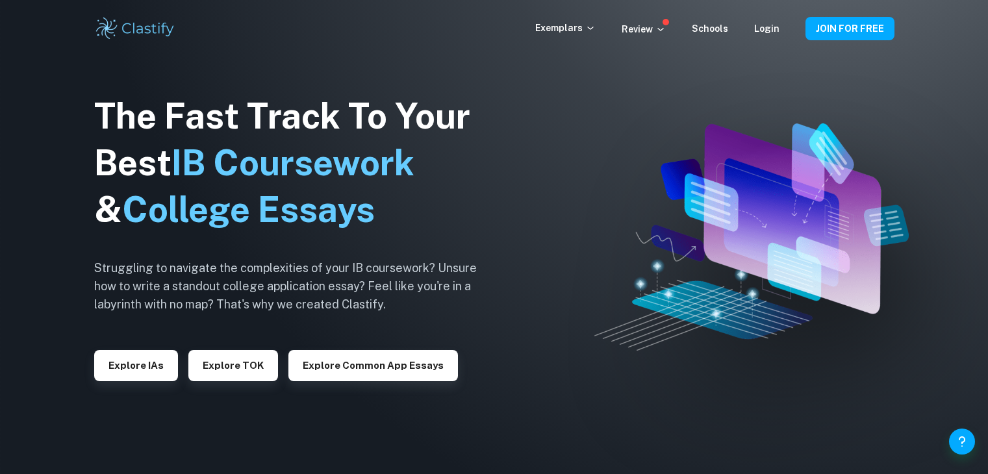  Describe the element at coordinates (135, 29) in the screenshot. I see `img: Clastify logo` at that location.